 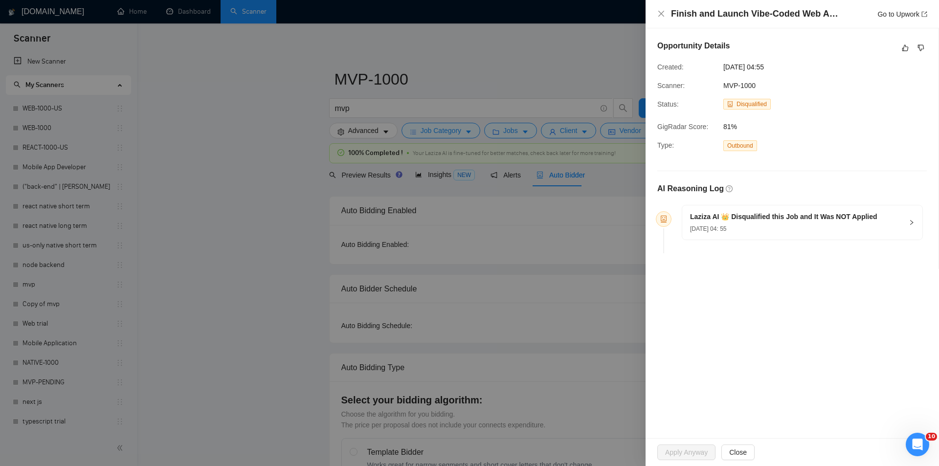 I want to click on span: Status:, so click(x=668, y=104).